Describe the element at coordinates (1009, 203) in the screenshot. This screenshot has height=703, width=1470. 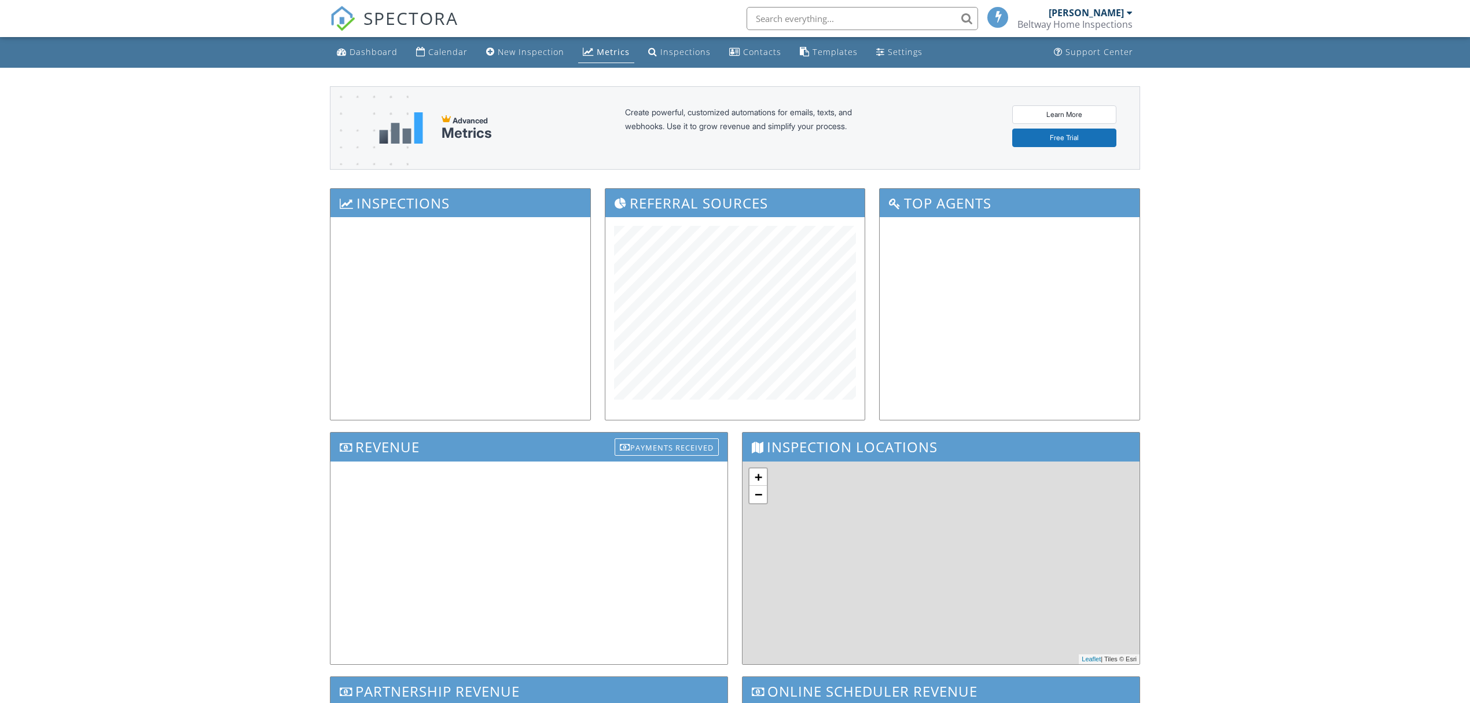
I see `h3: Top Agents` at that location.